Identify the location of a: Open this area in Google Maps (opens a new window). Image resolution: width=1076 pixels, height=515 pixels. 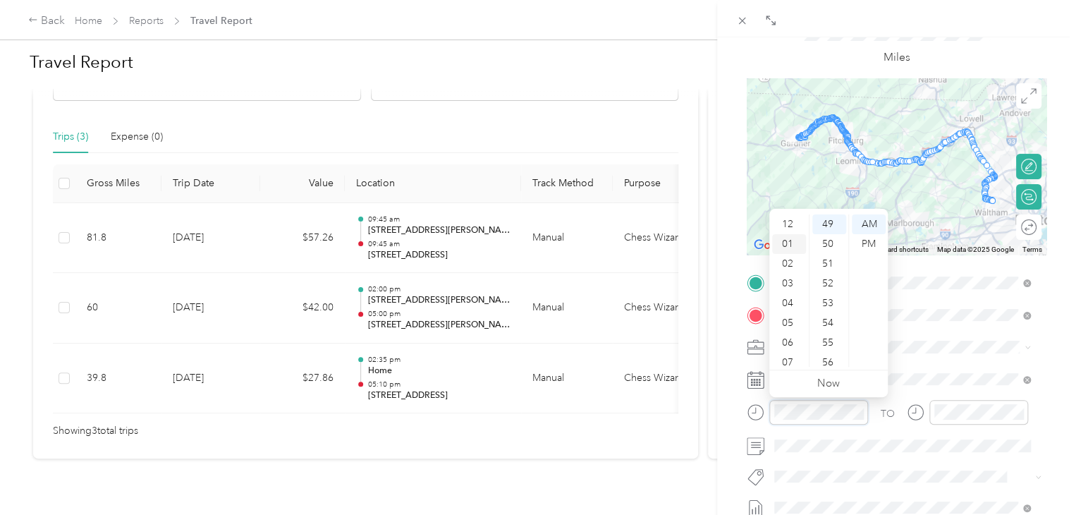
(774, 245).